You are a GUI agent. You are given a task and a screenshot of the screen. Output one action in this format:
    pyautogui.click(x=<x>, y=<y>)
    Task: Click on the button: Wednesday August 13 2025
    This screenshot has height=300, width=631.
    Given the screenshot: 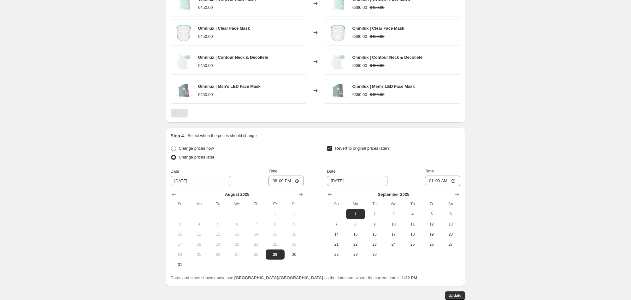 What is the action you would take?
    pyautogui.click(x=237, y=234)
    